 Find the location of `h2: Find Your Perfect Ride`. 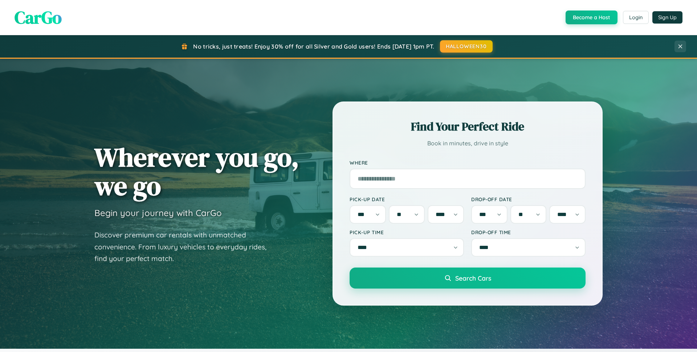

h2: Find Your Perfect Ride is located at coordinates (468, 127).